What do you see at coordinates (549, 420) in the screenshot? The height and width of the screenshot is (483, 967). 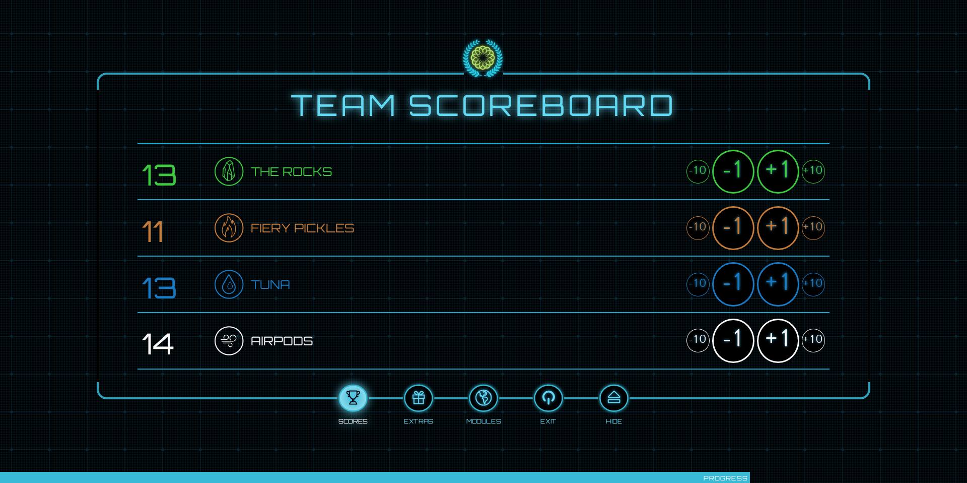 I see `div: Exit` at bounding box center [549, 420].